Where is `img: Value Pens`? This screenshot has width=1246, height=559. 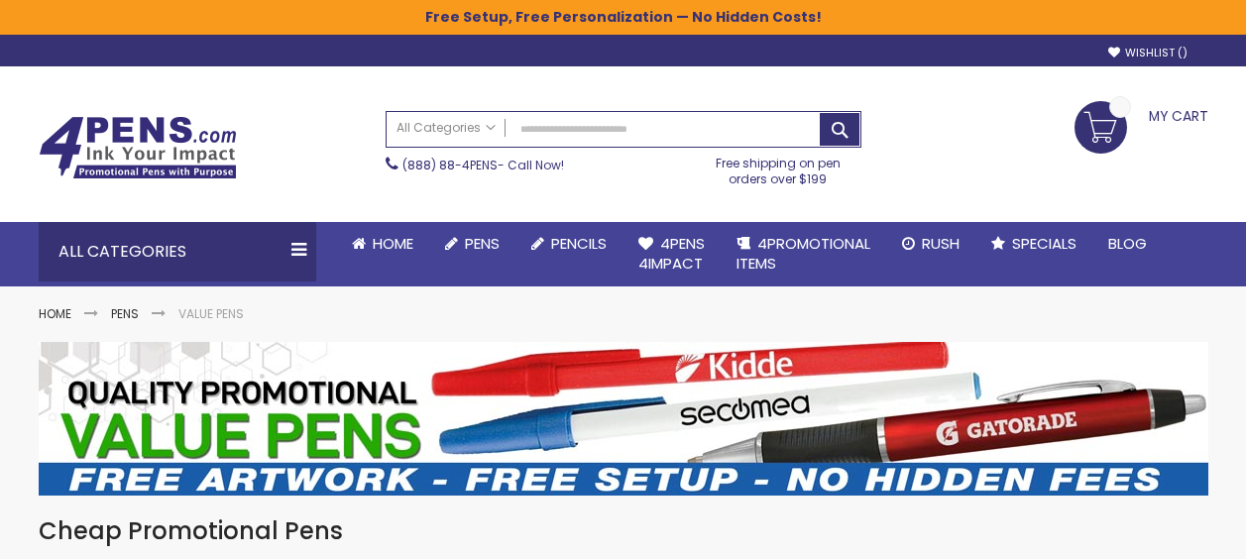
img: Value Pens is located at coordinates (623, 418).